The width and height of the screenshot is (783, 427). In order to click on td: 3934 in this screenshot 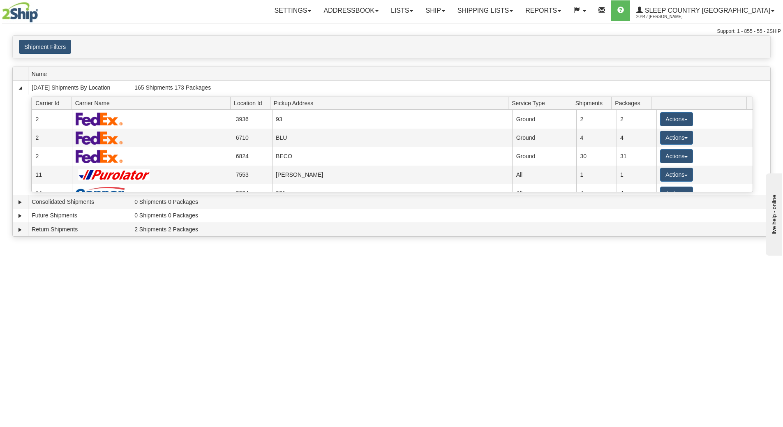, I will do `click(252, 193)`.